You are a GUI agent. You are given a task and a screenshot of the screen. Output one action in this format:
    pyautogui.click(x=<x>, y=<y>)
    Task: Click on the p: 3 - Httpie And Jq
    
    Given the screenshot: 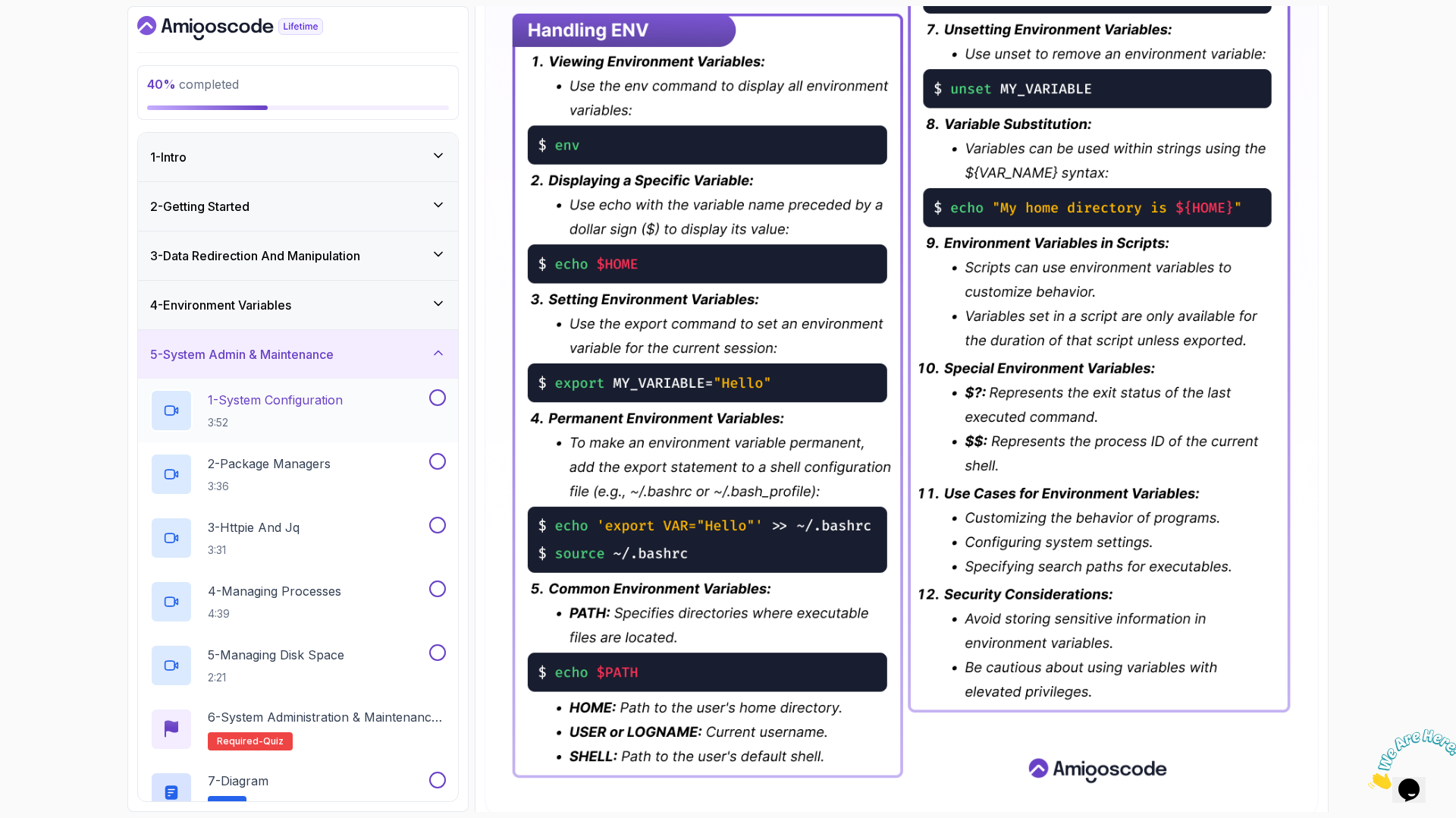 What is the action you would take?
    pyautogui.click(x=253, y=527)
    